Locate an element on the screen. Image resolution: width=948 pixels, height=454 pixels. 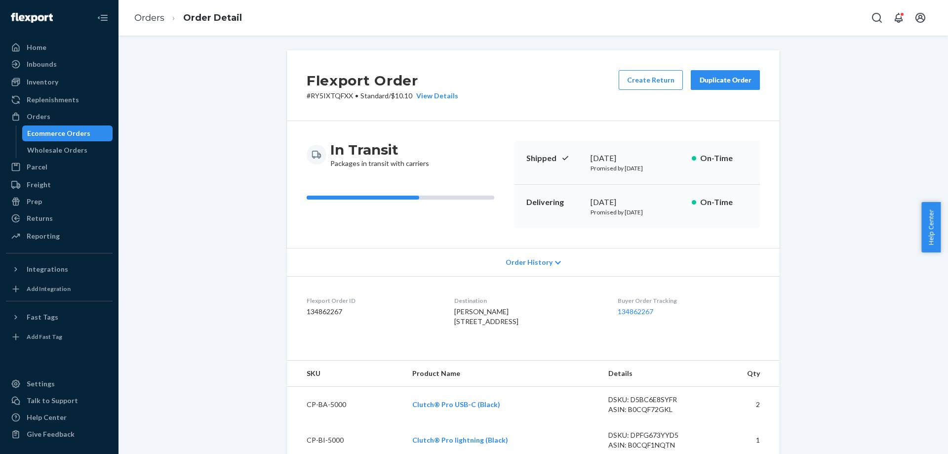
span: Help Center is located at coordinates (931, 227).